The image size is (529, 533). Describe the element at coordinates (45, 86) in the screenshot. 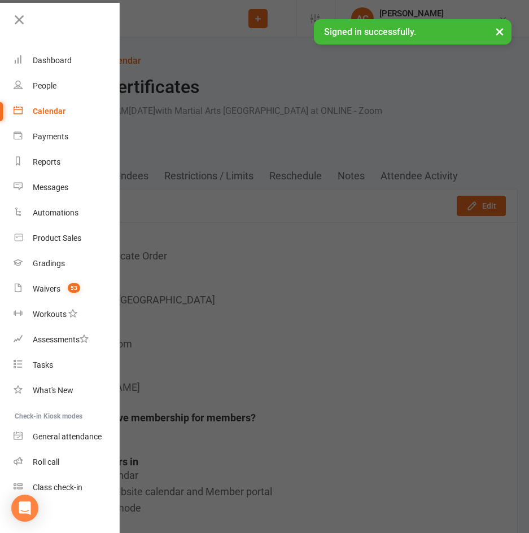

I see `div: People` at that location.